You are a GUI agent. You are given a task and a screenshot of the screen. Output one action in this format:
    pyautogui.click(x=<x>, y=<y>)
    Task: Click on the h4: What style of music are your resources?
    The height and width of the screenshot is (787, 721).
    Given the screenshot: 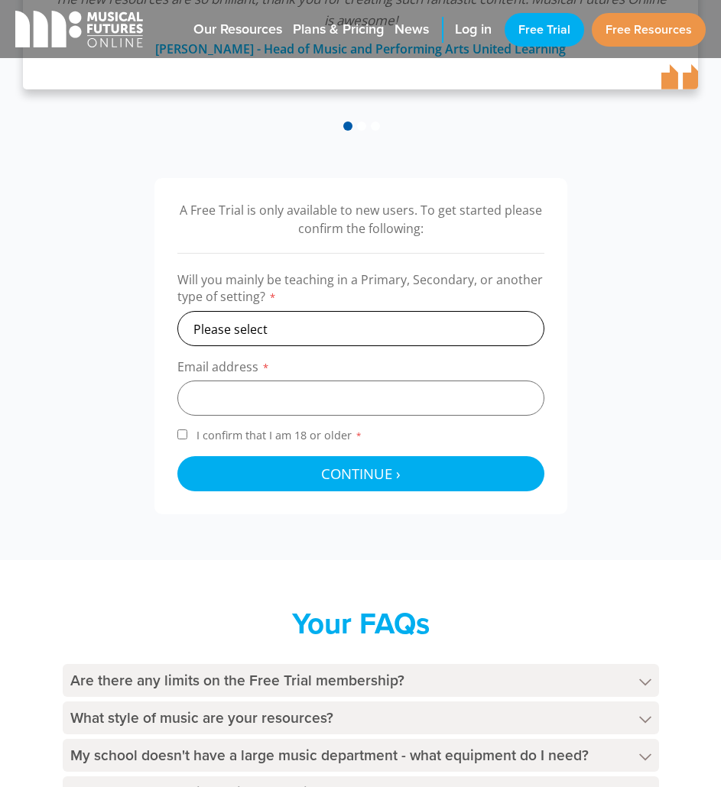 What is the action you would take?
    pyautogui.click(x=361, y=718)
    